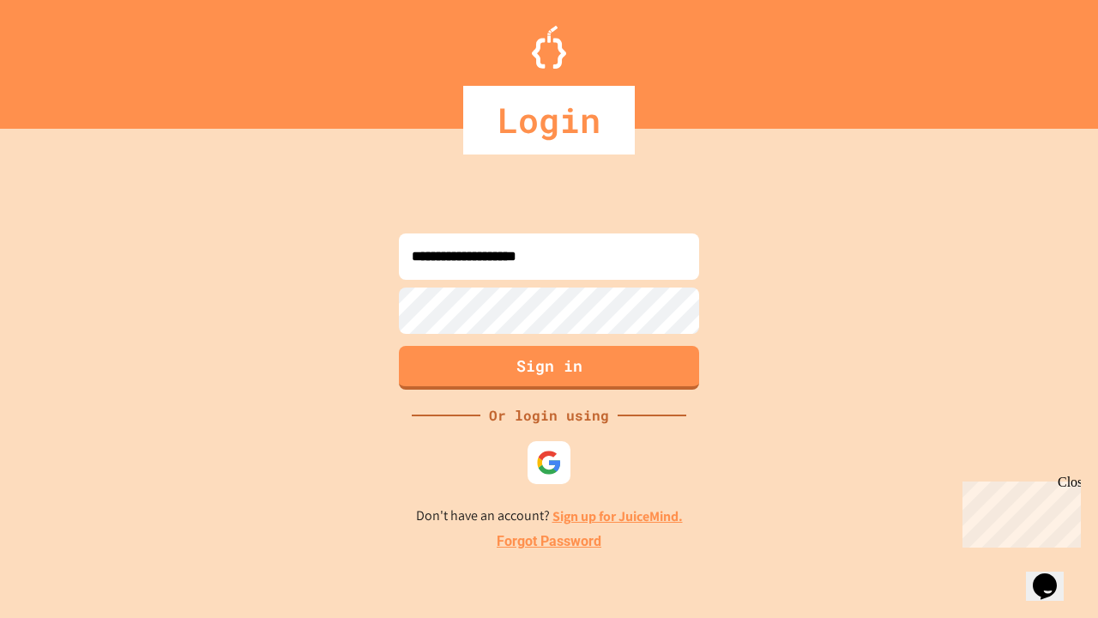 Image resolution: width=1098 pixels, height=618 pixels. Describe the element at coordinates (549, 541) in the screenshot. I see `a: Forgot Password` at that location.